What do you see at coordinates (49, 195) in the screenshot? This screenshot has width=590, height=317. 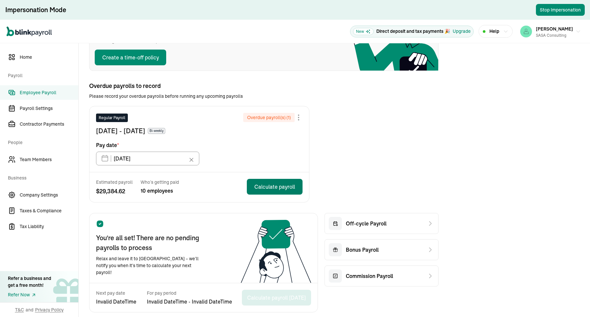 I see `span: Company Settings` at bounding box center [49, 195].